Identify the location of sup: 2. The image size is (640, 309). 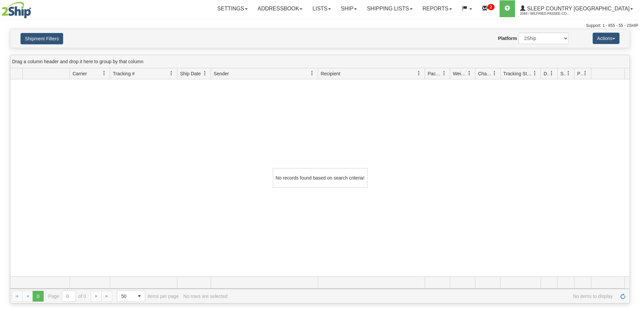
(491, 7).